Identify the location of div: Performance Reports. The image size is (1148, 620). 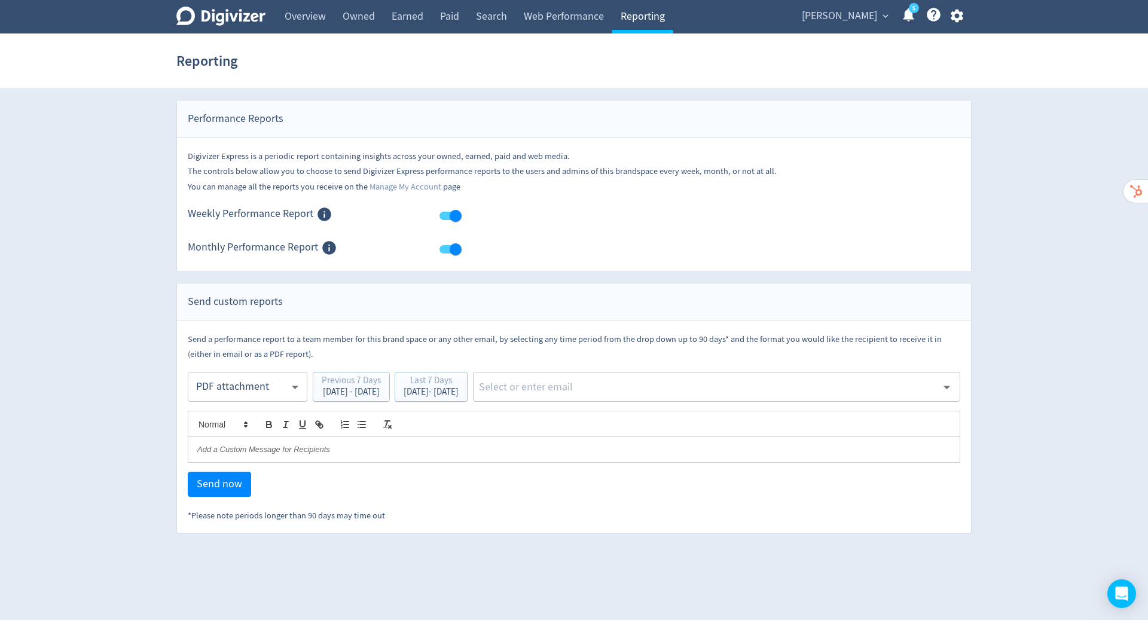
(574, 119).